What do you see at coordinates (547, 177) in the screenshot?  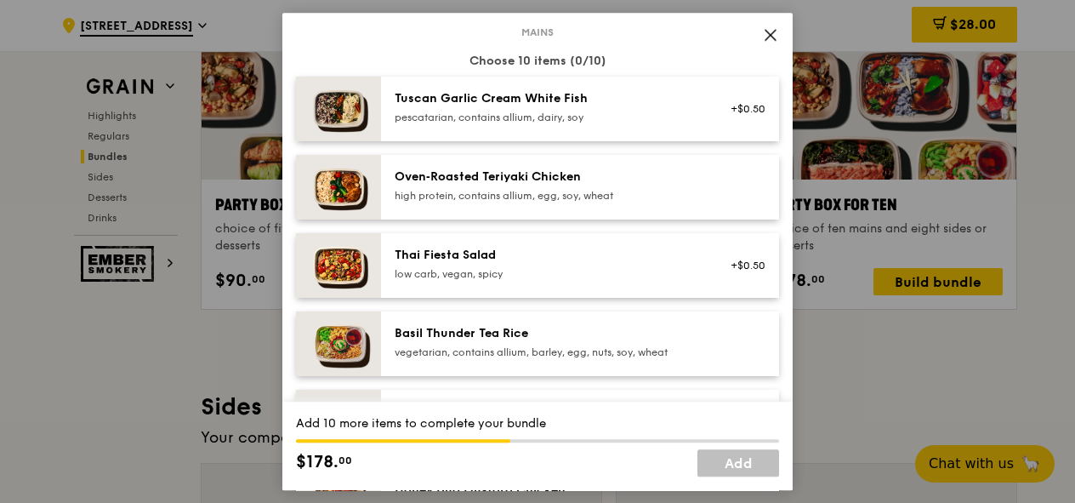 I see `div: Oven‑Roasted Teriyaki Chicken` at bounding box center [547, 177].